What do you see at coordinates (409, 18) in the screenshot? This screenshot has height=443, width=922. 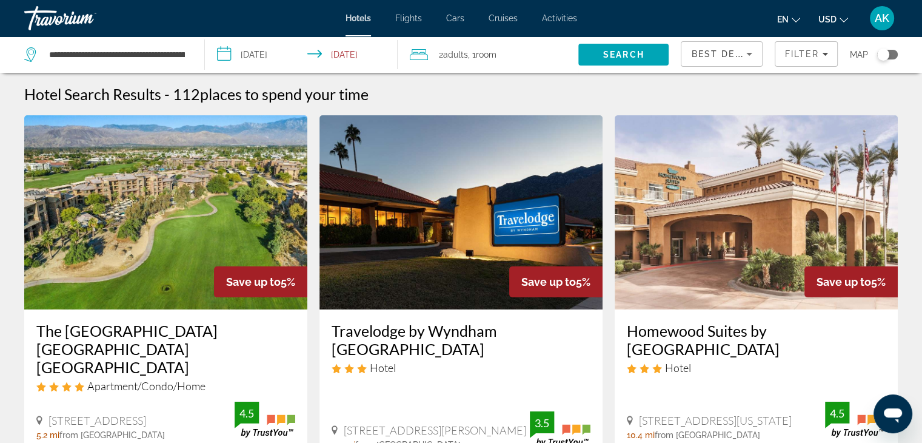 I see `a: Flights` at bounding box center [409, 18].